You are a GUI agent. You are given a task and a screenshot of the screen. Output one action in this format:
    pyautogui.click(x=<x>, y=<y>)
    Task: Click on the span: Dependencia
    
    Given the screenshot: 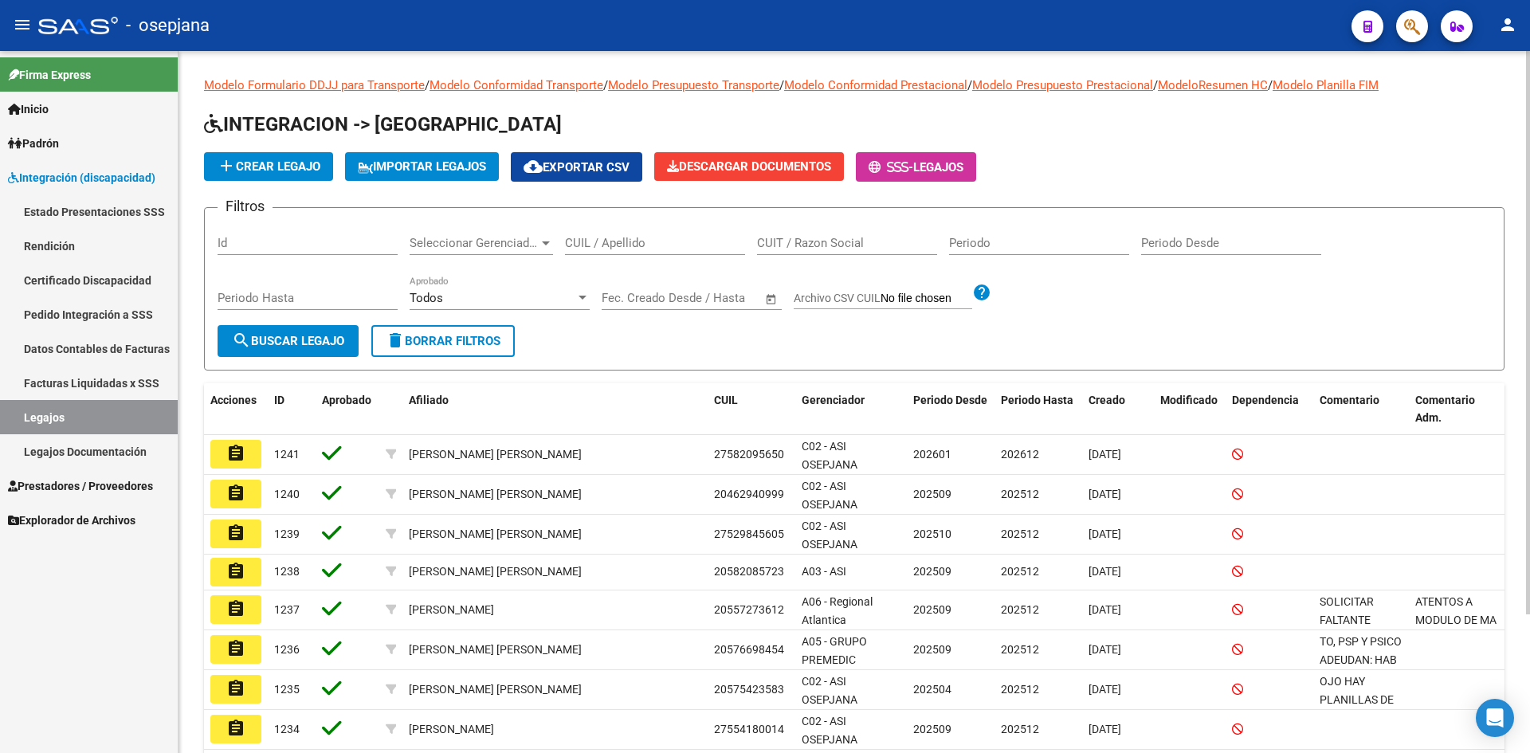 What is the action you would take?
    pyautogui.click(x=1265, y=400)
    